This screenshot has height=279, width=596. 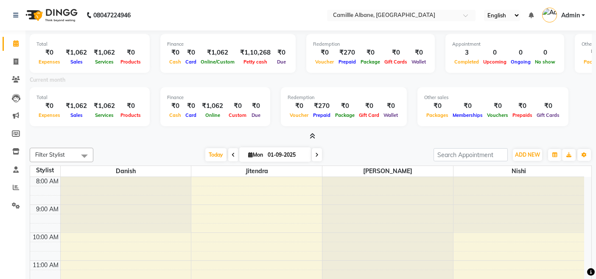 I want to click on label: Current month, so click(x=47, y=80).